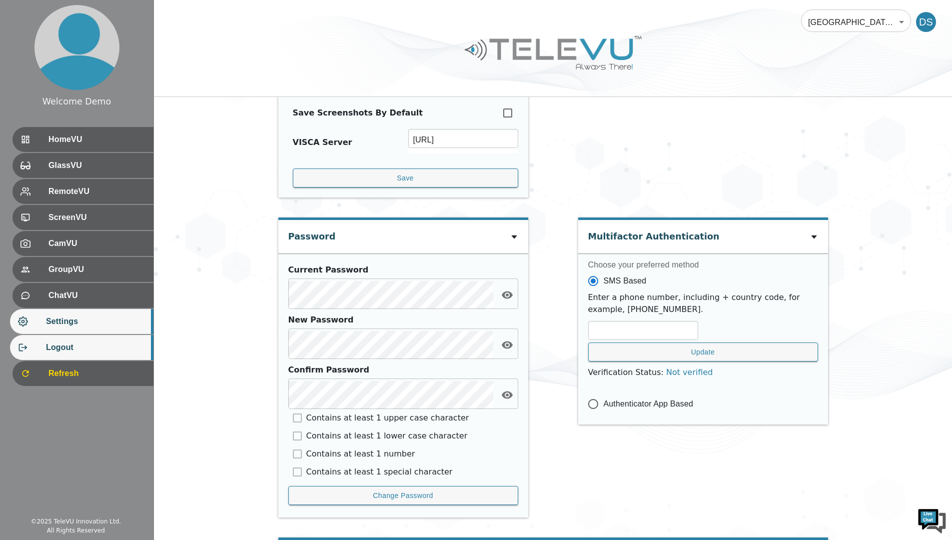 This screenshot has height=540, width=952. What do you see at coordinates (98, 176) in the screenshot?
I see `span: We're online!` at bounding box center [98, 176].